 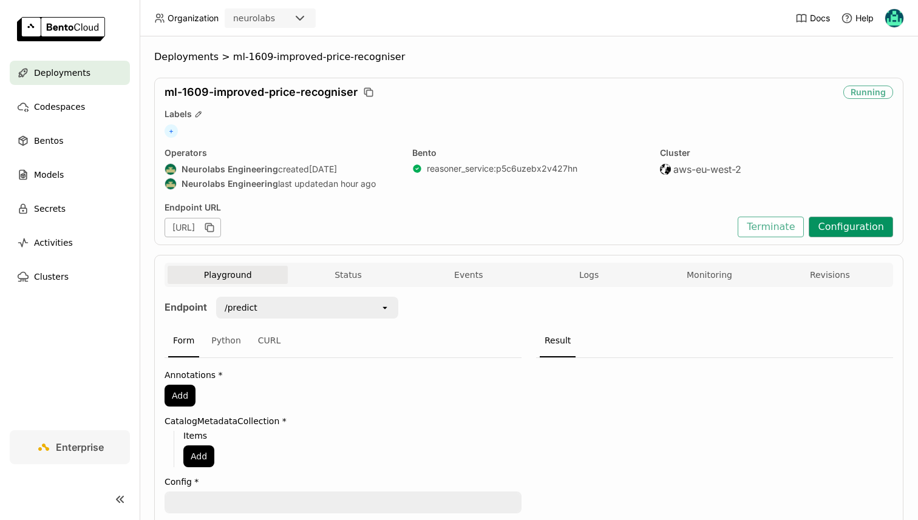 I want to click on label: Items, so click(x=352, y=436).